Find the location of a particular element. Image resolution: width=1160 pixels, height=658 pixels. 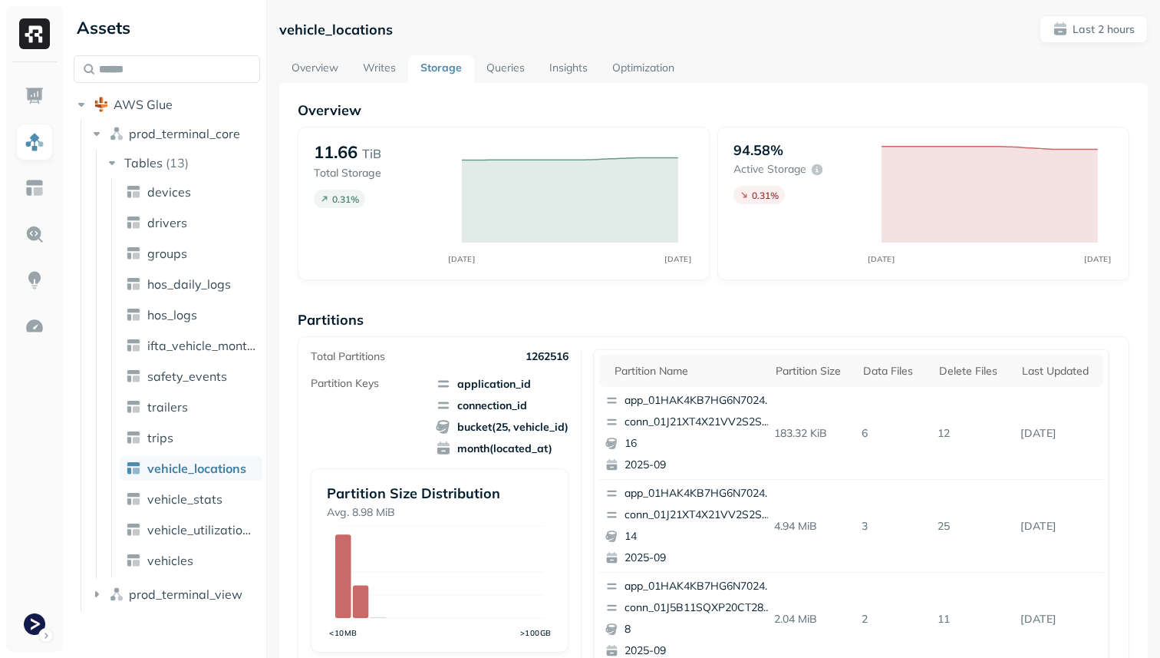

p: 0.31 % is located at coordinates (345, 199).